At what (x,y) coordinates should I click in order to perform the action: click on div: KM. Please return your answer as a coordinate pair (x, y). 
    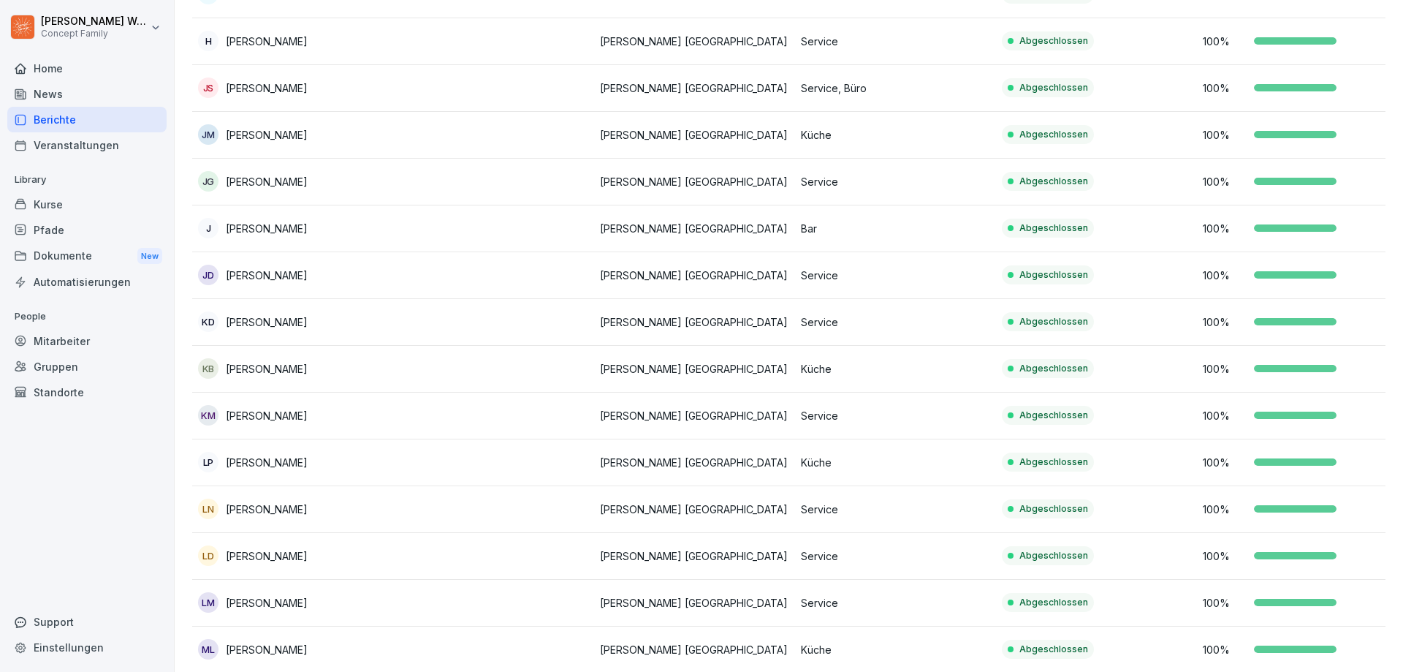
    Looking at the image, I should click on (208, 415).